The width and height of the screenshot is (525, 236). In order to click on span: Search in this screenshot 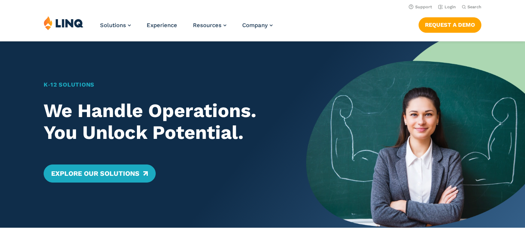, I will do `click(474, 7)`.